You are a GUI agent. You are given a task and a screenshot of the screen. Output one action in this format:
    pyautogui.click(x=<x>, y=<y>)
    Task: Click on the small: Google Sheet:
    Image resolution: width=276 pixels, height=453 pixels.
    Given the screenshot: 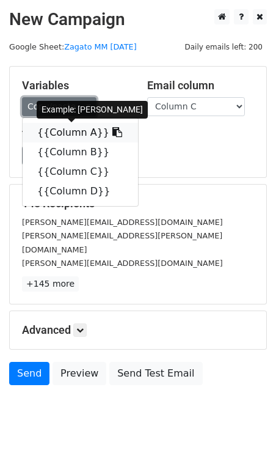 What is the action you would take?
    pyautogui.click(x=73, y=46)
    